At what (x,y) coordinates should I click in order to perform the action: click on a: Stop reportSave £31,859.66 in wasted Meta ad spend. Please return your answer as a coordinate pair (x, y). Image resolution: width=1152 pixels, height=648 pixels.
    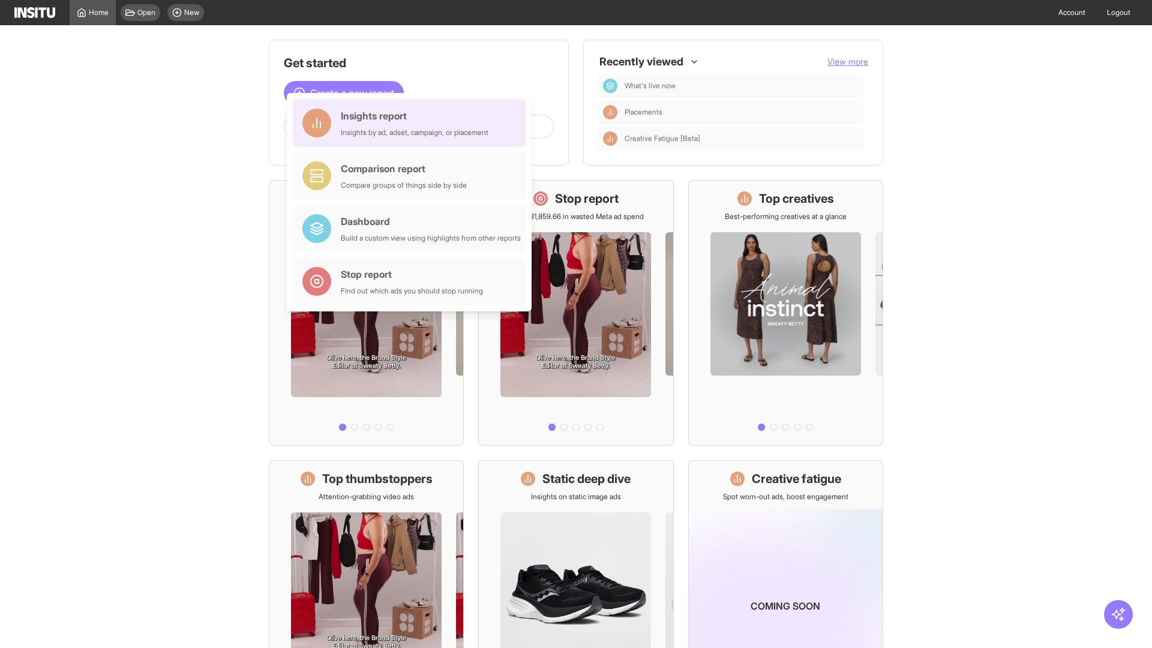
    Looking at the image, I should click on (576, 313).